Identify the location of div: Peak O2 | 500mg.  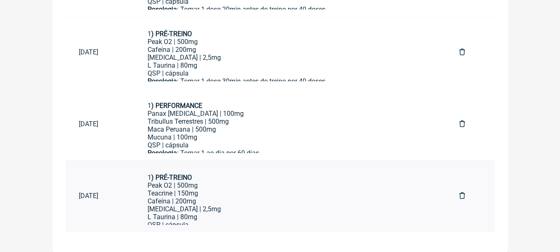
(290, 41).